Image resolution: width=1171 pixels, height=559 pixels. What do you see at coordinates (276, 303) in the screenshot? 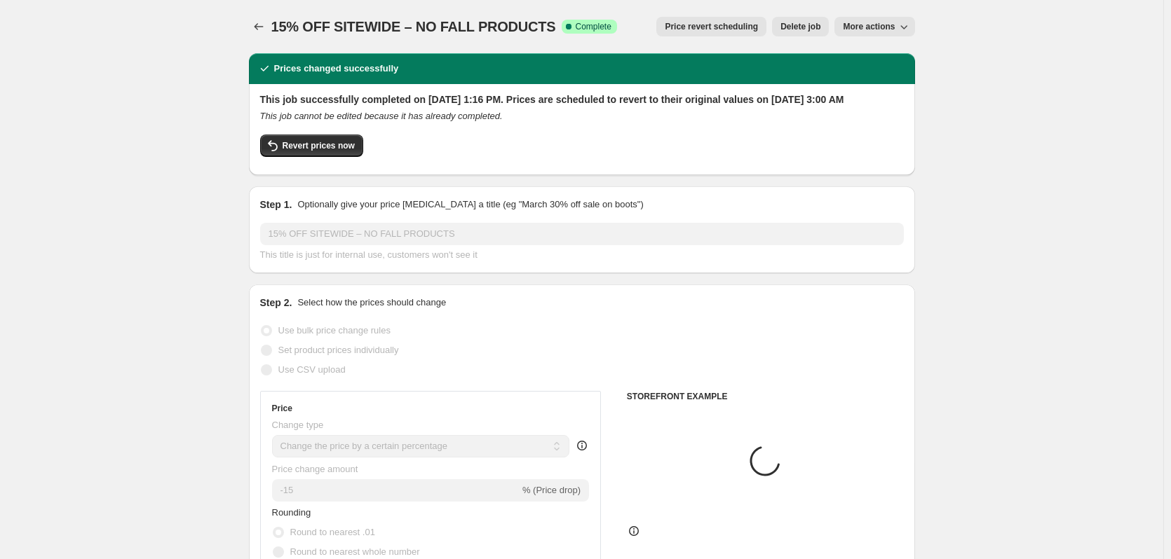
I see `h2: Step 2.` at bounding box center [276, 303].